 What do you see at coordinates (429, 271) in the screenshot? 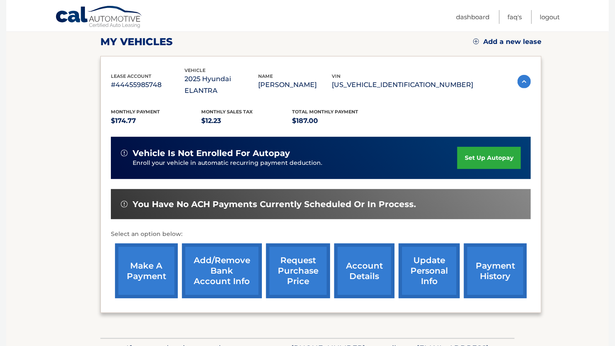
I see `a: update personal info` at bounding box center [429, 271].